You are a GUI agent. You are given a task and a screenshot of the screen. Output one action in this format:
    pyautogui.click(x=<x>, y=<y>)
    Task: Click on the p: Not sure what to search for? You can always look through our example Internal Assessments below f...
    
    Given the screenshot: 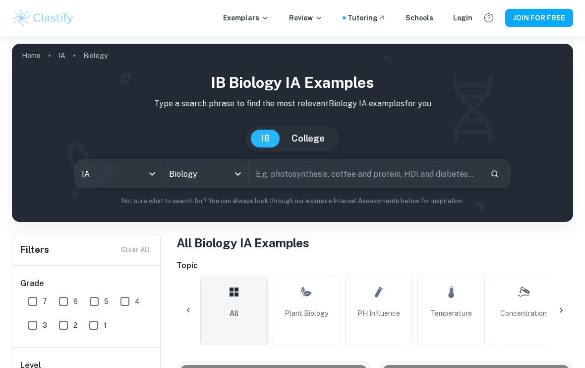 What is the action you would take?
    pyautogui.click(x=293, y=201)
    